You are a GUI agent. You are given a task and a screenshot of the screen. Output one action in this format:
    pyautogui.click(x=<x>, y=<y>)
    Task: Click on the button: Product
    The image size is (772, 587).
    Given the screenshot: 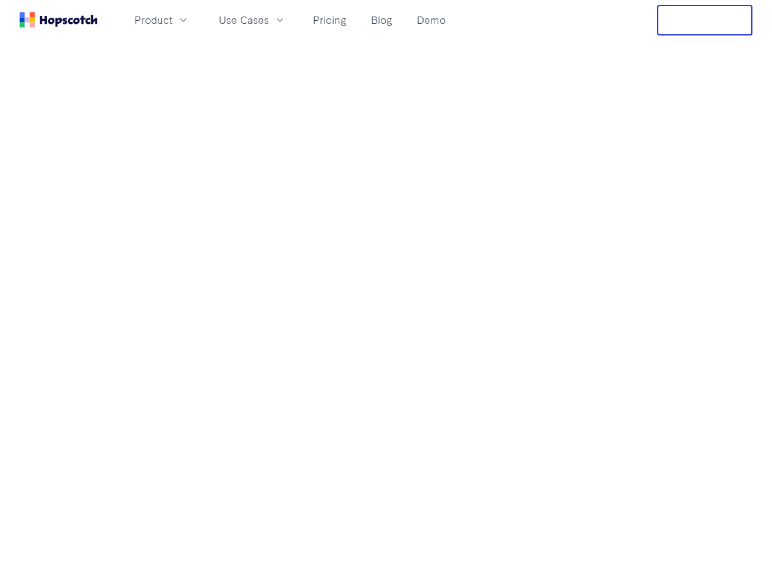 What is the action you would take?
    pyautogui.click(x=162, y=20)
    